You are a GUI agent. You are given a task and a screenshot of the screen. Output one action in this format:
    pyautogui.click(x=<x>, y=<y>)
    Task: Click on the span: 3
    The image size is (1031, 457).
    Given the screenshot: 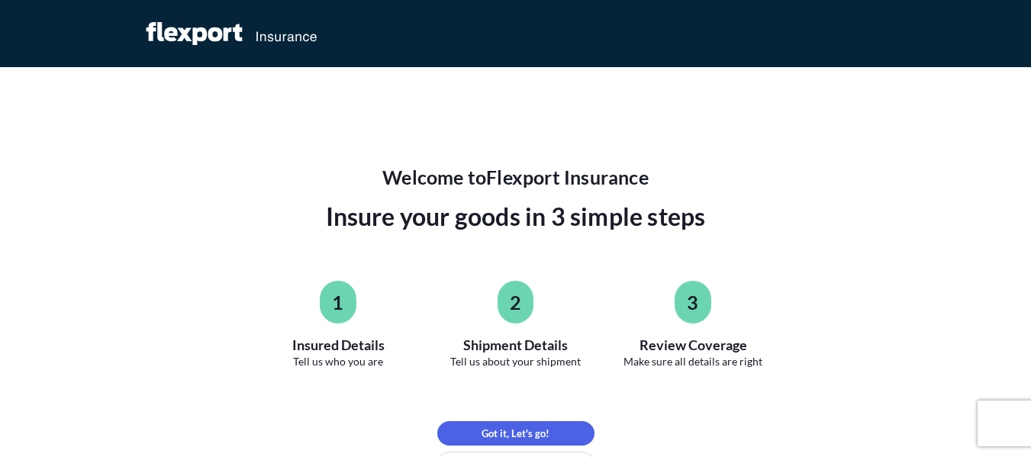 What is the action you would take?
    pyautogui.click(x=692, y=302)
    